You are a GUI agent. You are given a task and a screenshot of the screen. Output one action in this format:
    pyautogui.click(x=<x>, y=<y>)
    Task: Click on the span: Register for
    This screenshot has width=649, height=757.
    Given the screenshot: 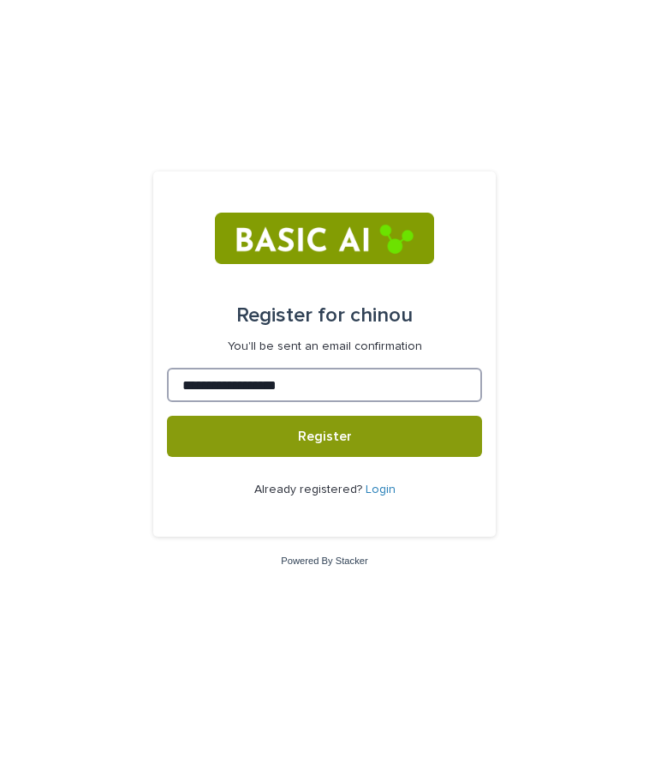 What is the action you would take?
    pyautogui.click(x=290, y=315)
    